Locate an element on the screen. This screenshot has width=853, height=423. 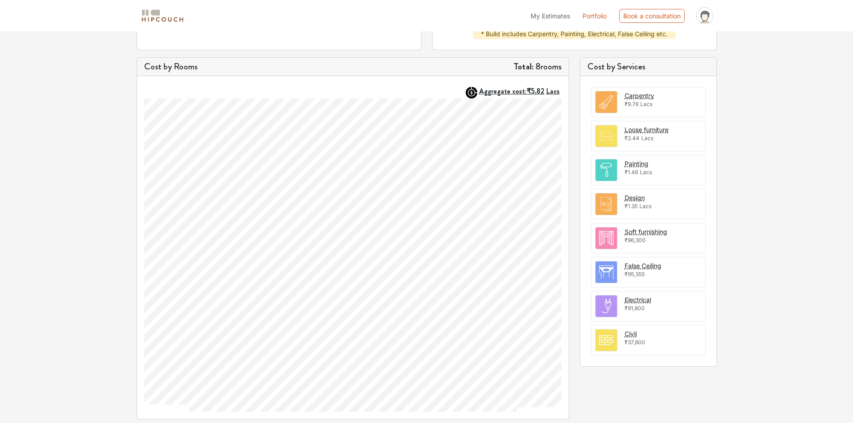
button: Soft furnishing is located at coordinates (645, 231).